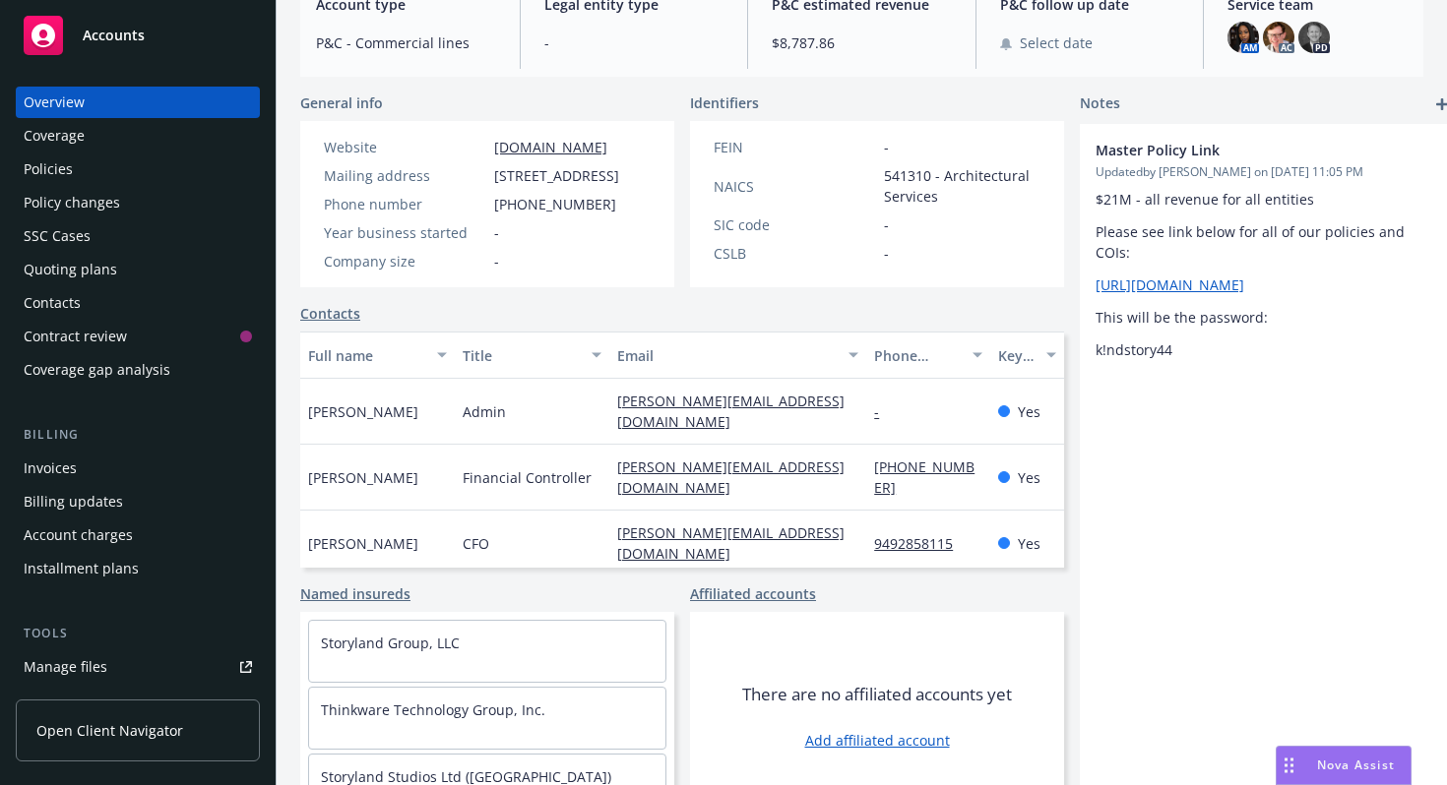 The image size is (1447, 785). What do you see at coordinates (138, 370) in the screenshot?
I see `a: Coverage gap analysis` at bounding box center [138, 370].